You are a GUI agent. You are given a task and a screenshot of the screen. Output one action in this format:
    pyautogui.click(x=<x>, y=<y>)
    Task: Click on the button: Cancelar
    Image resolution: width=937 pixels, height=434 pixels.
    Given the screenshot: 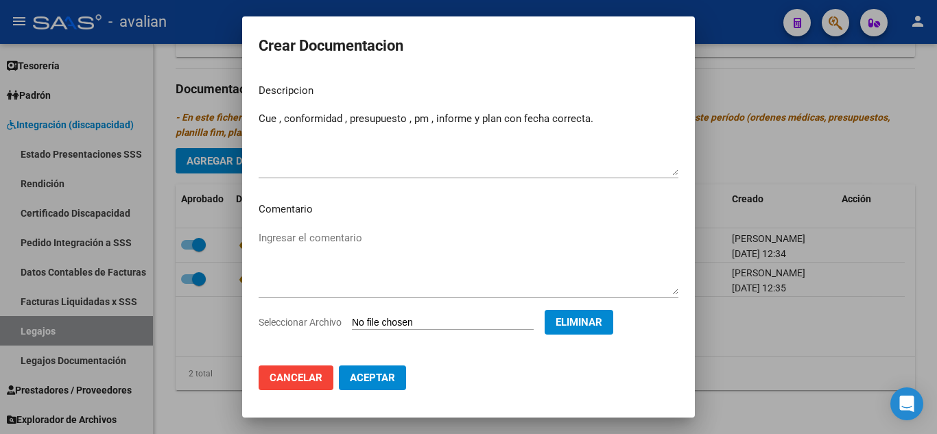 What is the action you would take?
    pyautogui.click(x=296, y=378)
    